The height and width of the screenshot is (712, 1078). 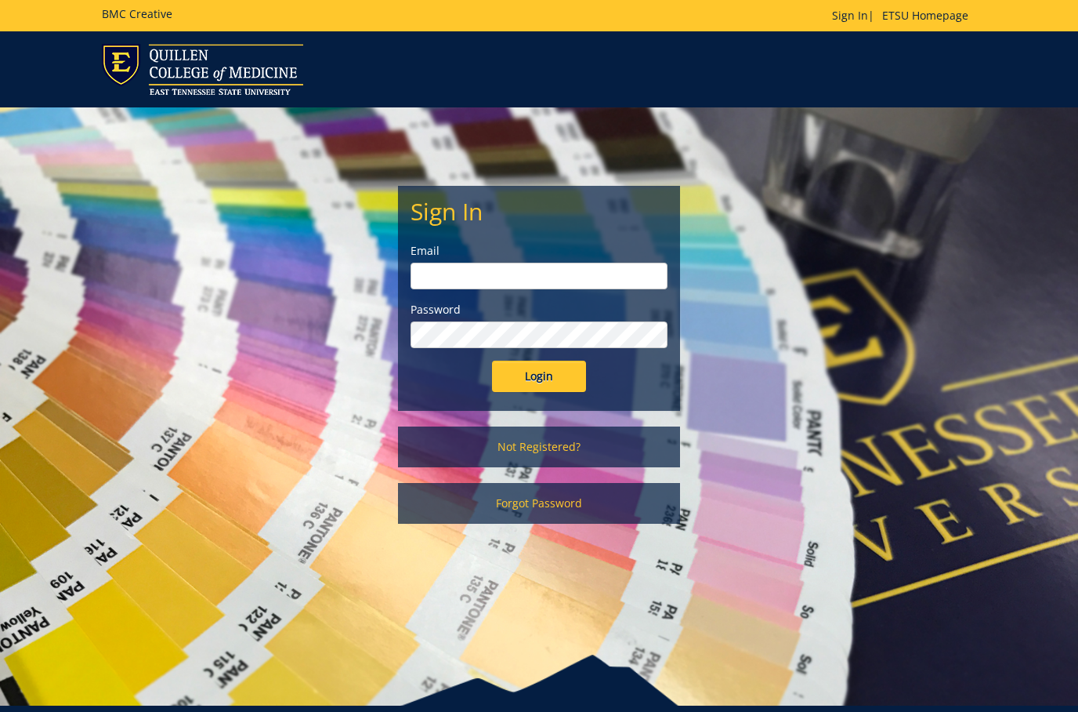 I want to click on input: Login, so click(x=539, y=376).